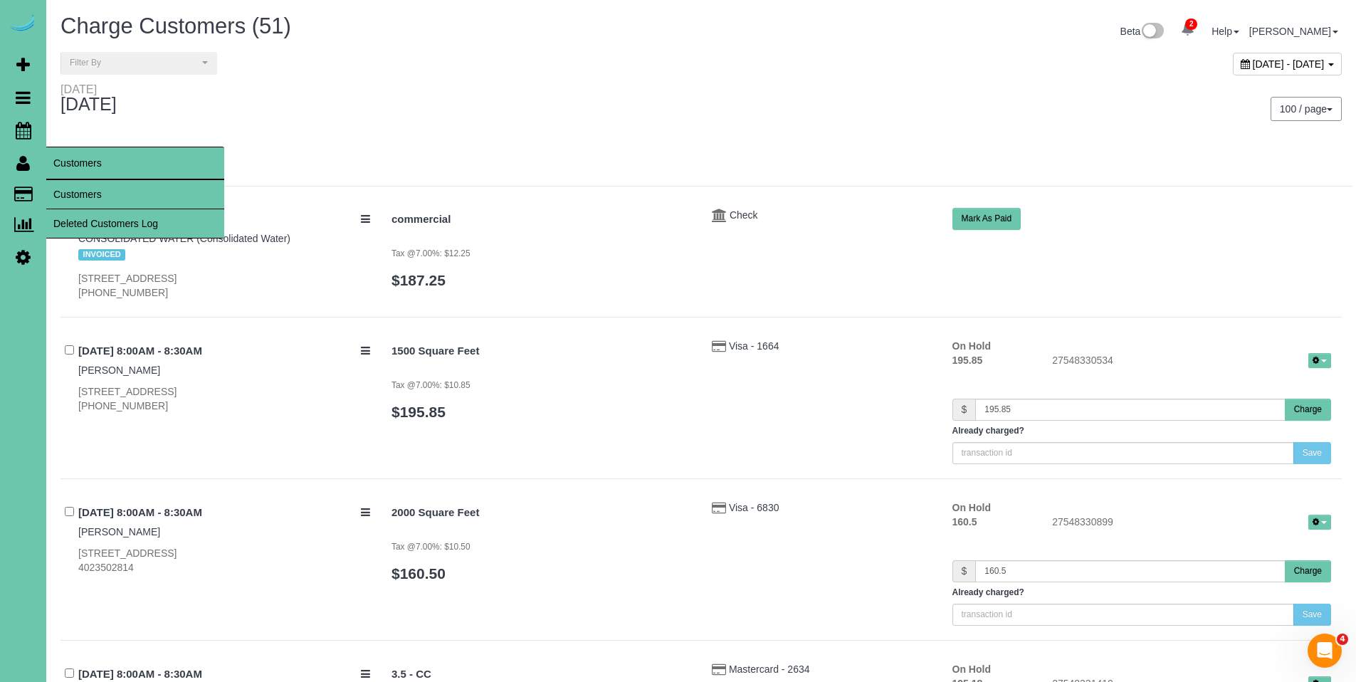  I want to click on button: 100 / page, so click(1306, 109).